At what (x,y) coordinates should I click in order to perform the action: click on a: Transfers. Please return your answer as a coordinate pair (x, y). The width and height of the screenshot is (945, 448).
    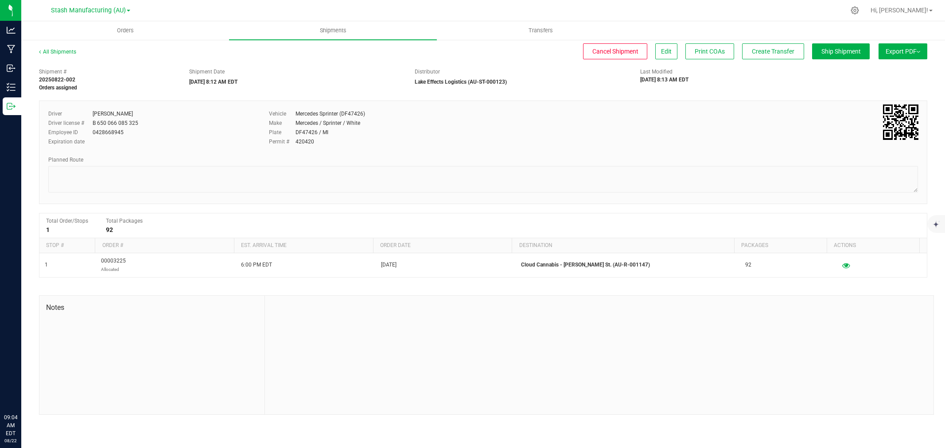
    Looking at the image, I should click on (540, 31).